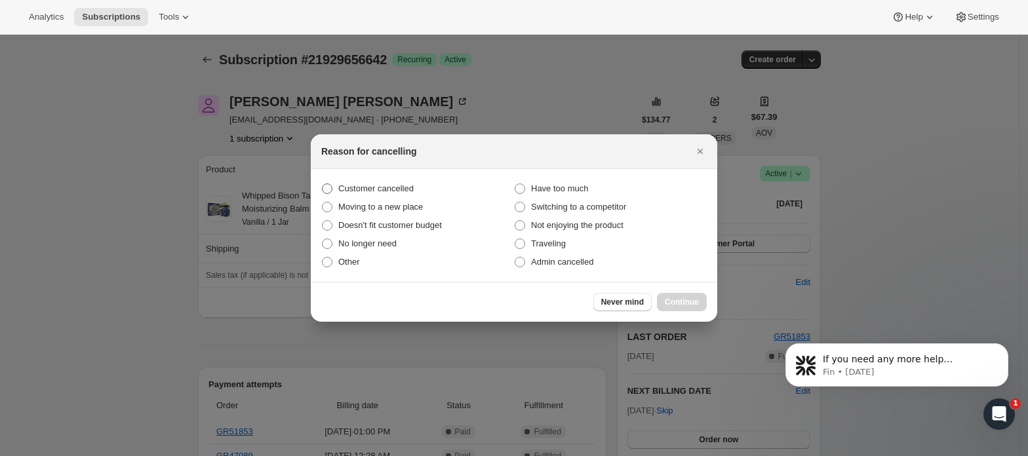  I want to click on button: Close, so click(700, 151).